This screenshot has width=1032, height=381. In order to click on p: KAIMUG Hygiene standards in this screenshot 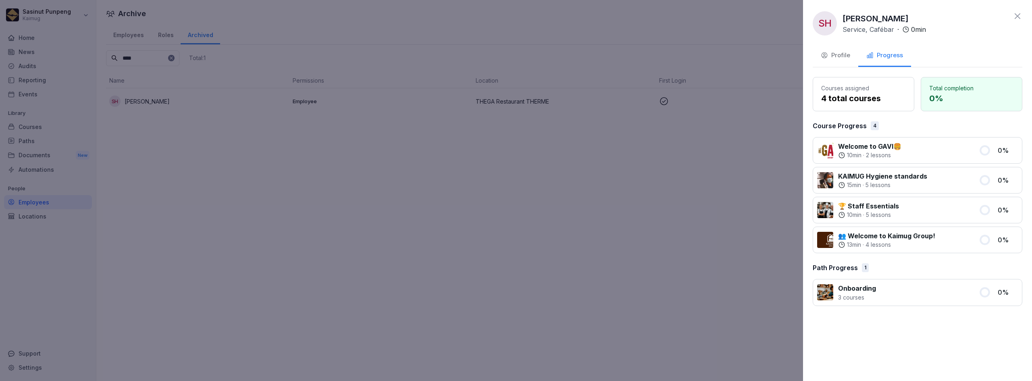, I will do `click(882, 176)`.